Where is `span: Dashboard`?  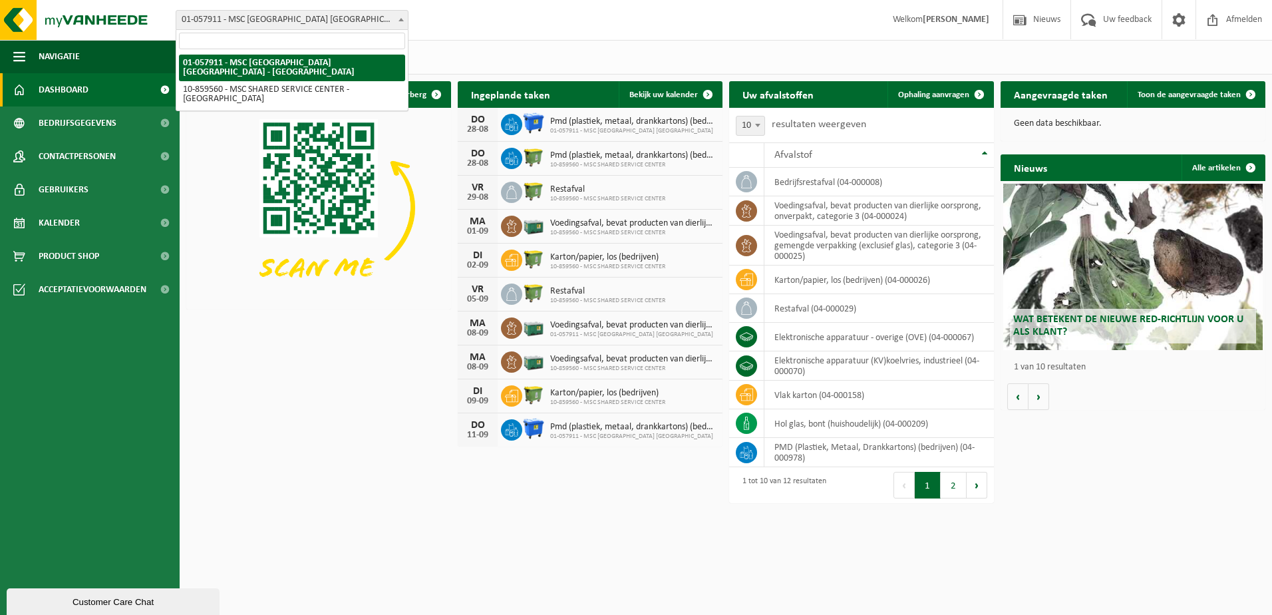 span: Dashboard is located at coordinates (63, 90).